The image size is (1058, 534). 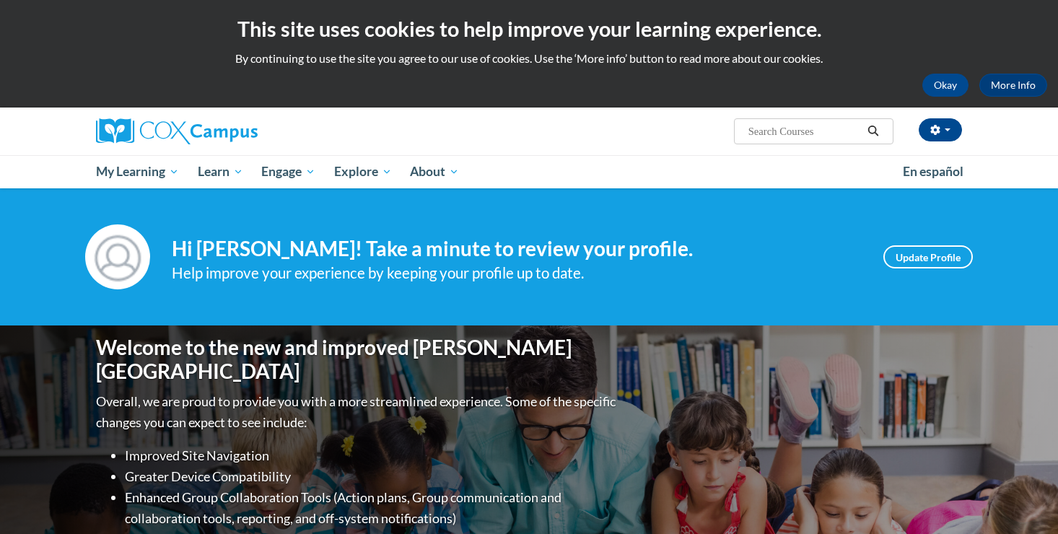 What do you see at coordinates (1013, 85) in the screenshot?
I see `a: More Info` at bounding box center [1013, 85].